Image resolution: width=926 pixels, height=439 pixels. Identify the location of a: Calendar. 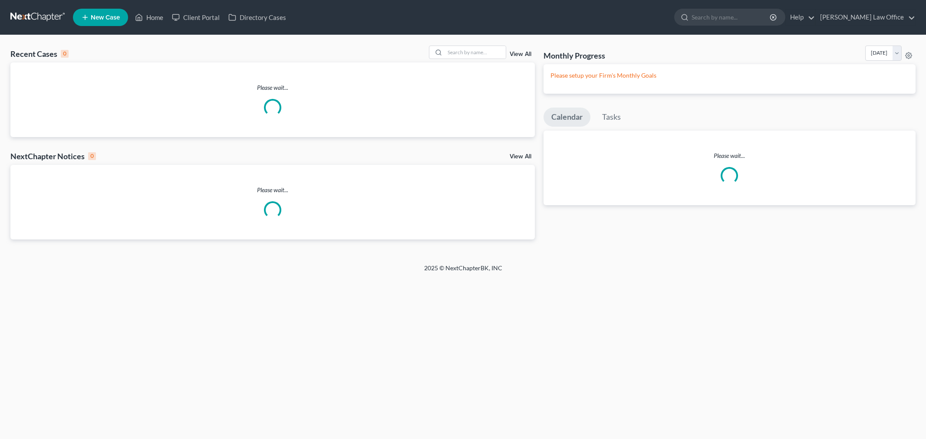
(567, 117).